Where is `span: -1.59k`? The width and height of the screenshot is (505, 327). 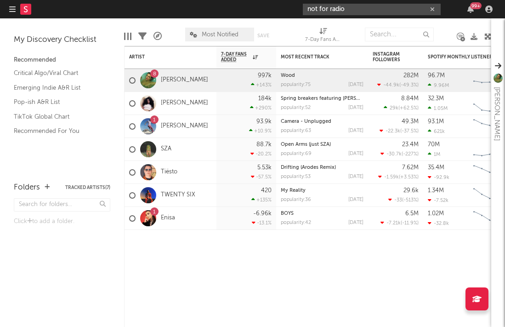 span: -1.59k is located at coordinates (392, 177).